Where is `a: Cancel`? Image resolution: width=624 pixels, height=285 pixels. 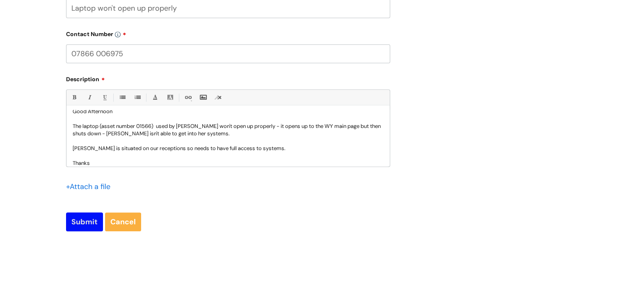
a: Cancel is located at coordinates (123, 222).